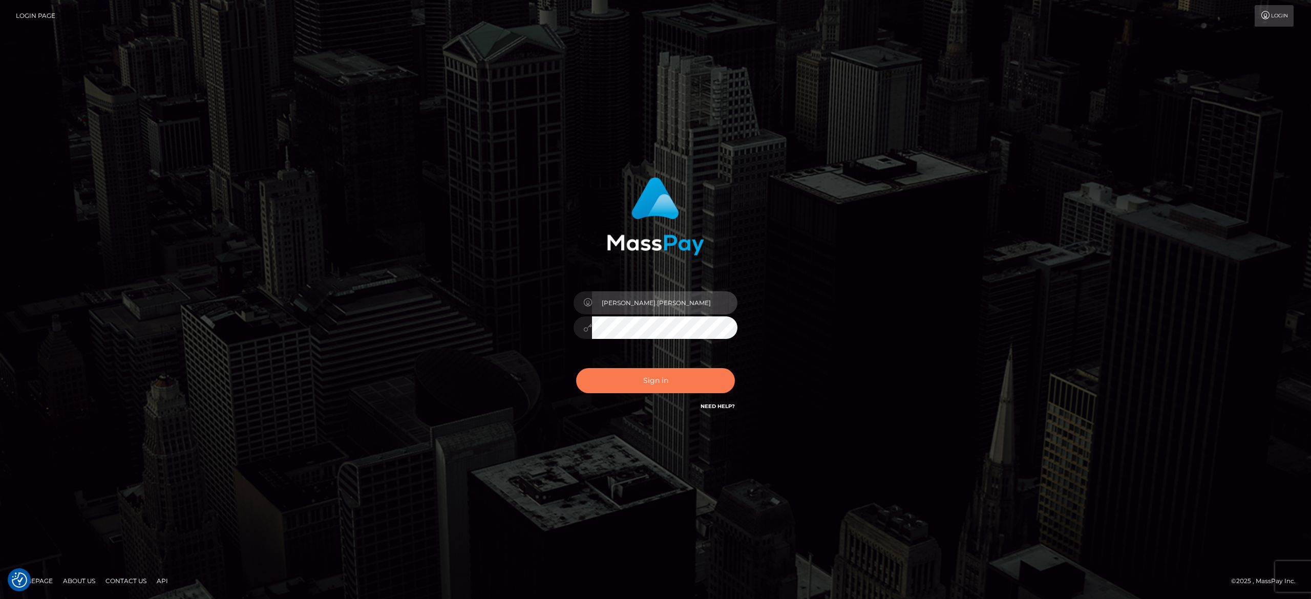 The height and width of the screenshot is (599, 1311). What do you see at coordinates (35, 16) in the screenshot?
I see `a: Login Page` at bounding box center [35, 16].